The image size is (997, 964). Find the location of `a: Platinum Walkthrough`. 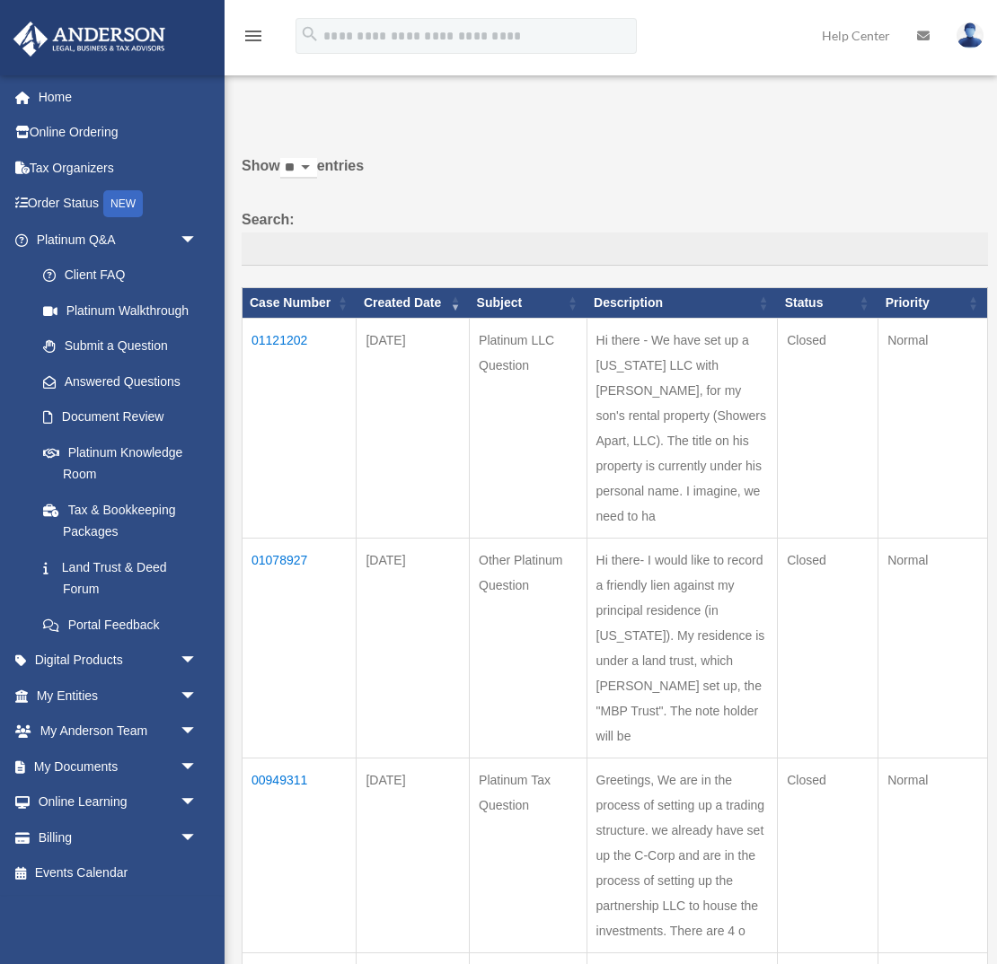

a: Platinum Walkthrough is located at coordinates (120, 311).